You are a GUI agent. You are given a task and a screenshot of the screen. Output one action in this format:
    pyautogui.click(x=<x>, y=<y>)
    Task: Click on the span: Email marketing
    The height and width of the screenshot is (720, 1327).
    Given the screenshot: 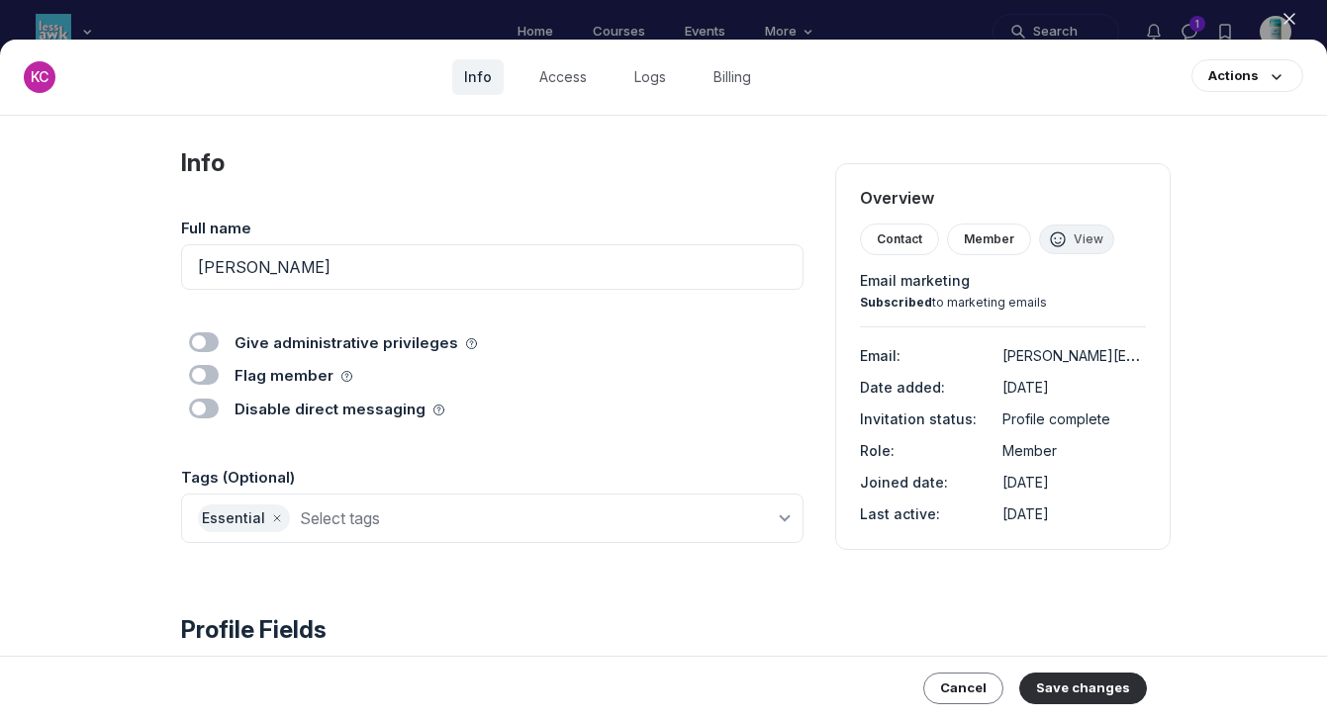 What is the action you would take?
    pyautogui.click(x=1002, y=281)
    